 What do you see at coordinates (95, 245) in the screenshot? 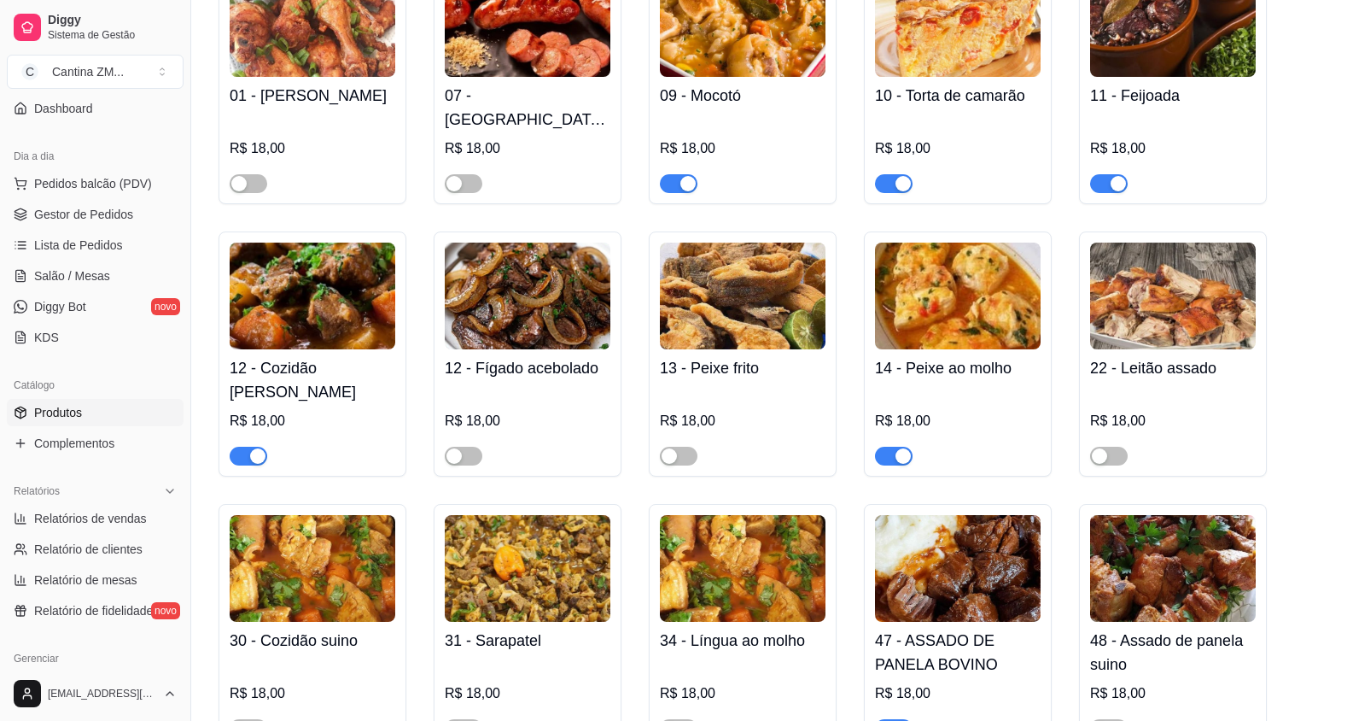
I see `a: Lista de Pedidos` at bounding box center [95, 245].